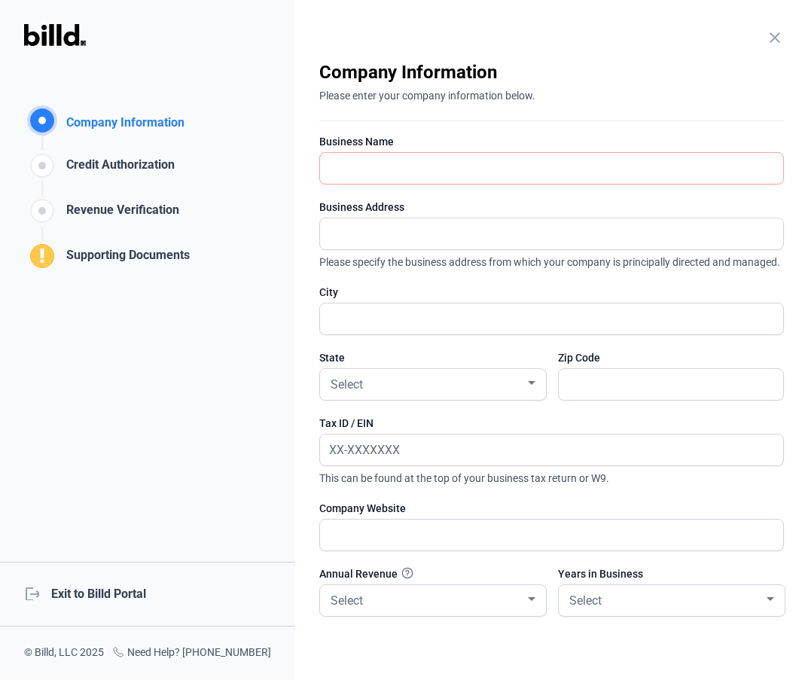  What do you see at coordinates (551, 476) in the screenshot?
I see `span: This can be found at the top of your business tax return or W9.` at bounding box center [551, 476].